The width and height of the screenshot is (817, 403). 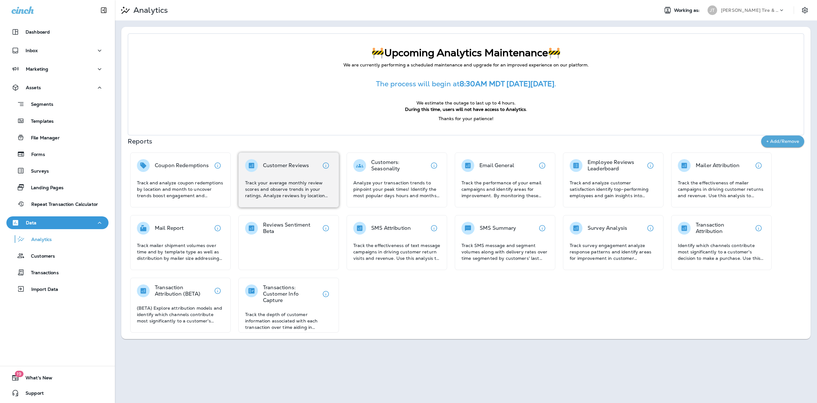 What do you see at coordinates (805, 10) in the screenshot?
I see `button: Settings` at bounding box center [805, 10].